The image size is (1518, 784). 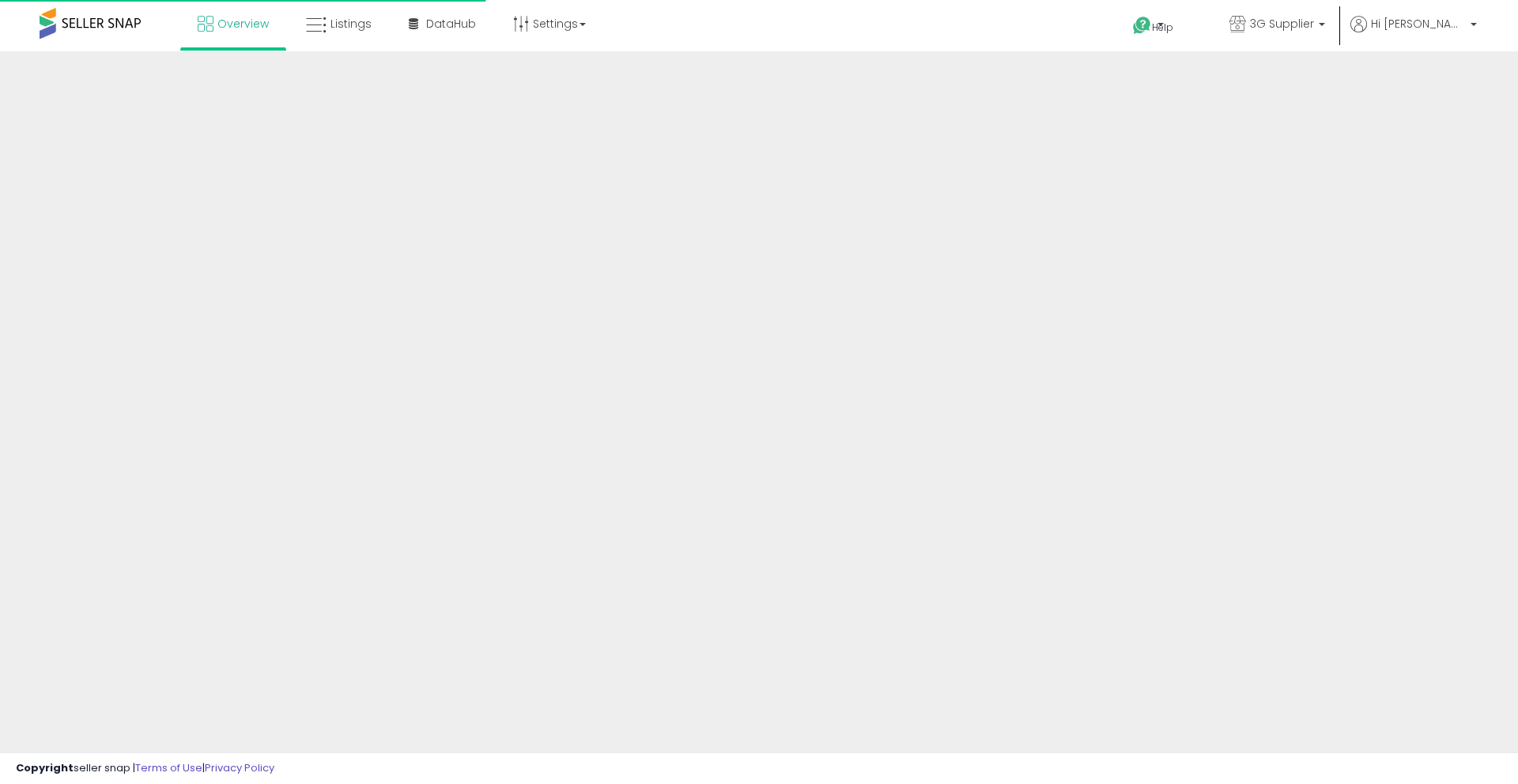 I want to click on span: Help, so click(x=1162, y=27).